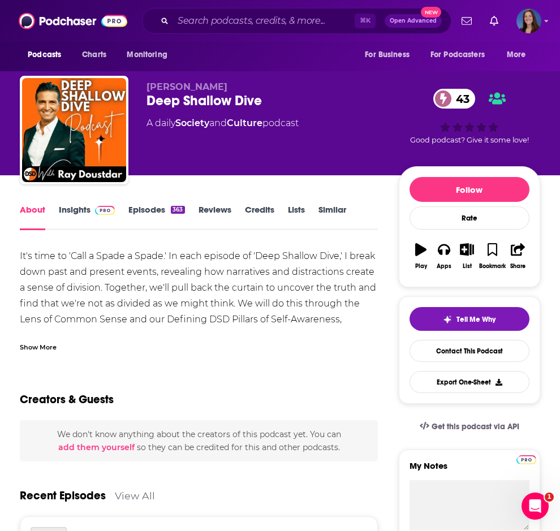 The image size is (560, 531). What do you see at coordinates (457, 55) in the screenshot?
I see `span: For Podcasters` at bounding box center [457, 55].